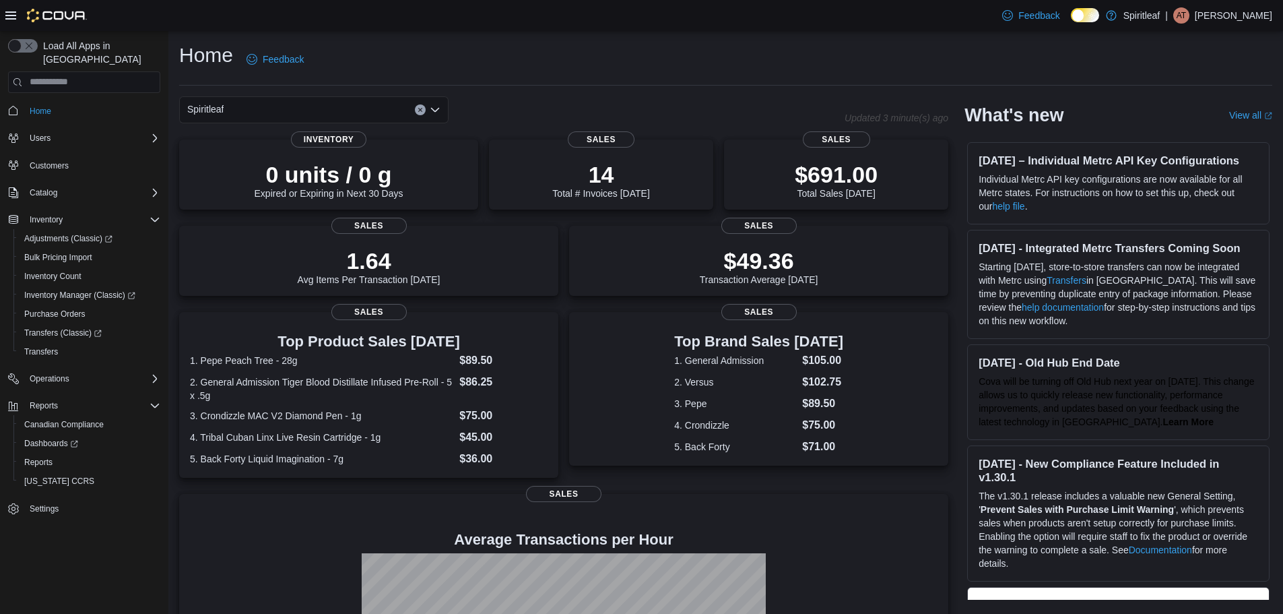  What do you see at coordinates (736, 425) in the screenshot?
I see `dt: 4. Crondizzle` at bounding box center [736, 425].